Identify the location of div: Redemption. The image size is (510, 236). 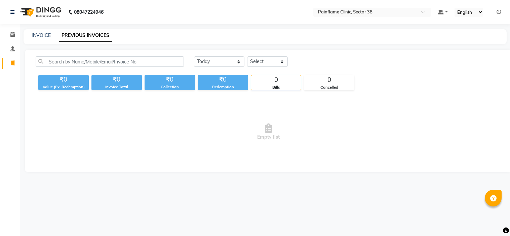
(223, 87).